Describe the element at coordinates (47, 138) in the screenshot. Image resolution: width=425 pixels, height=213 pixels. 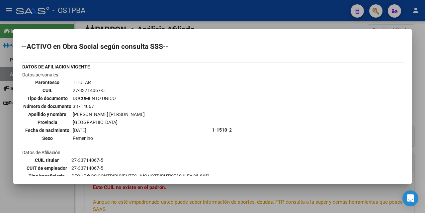
I see `th: Sexo` at that location.